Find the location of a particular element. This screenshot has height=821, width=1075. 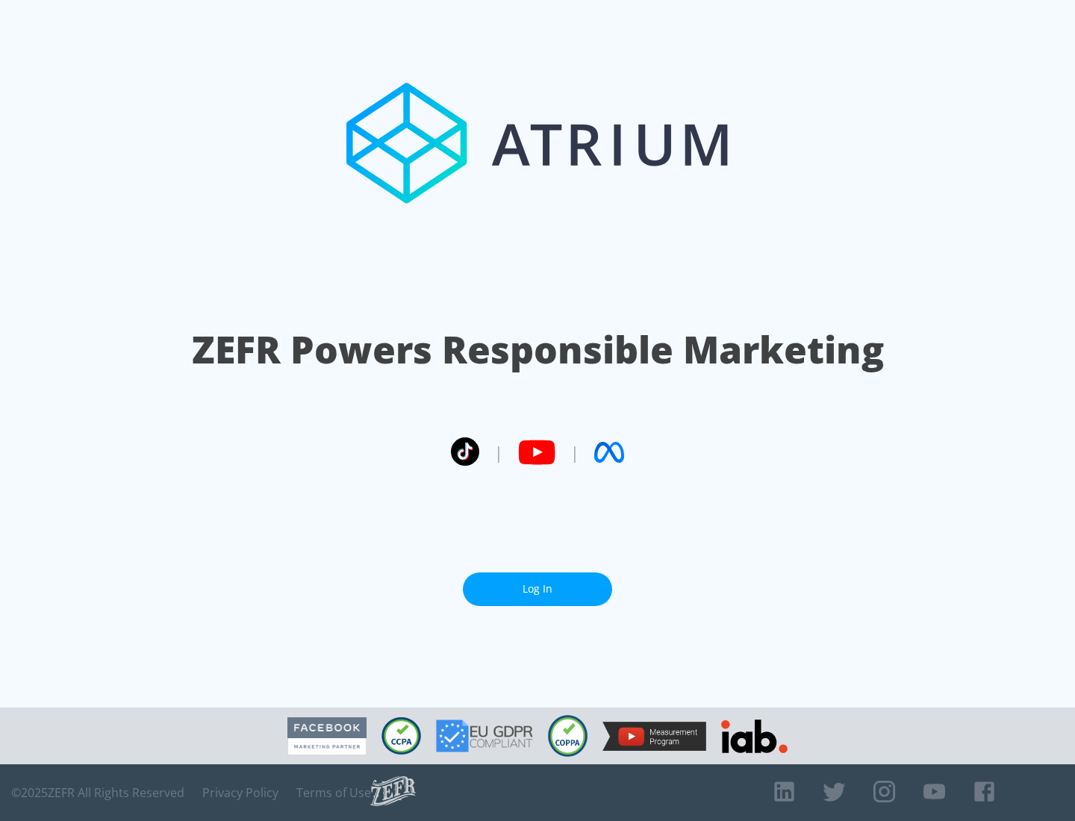

h1: ZEFR Powers Responsible Marketing is located at coordinates (537, 349).